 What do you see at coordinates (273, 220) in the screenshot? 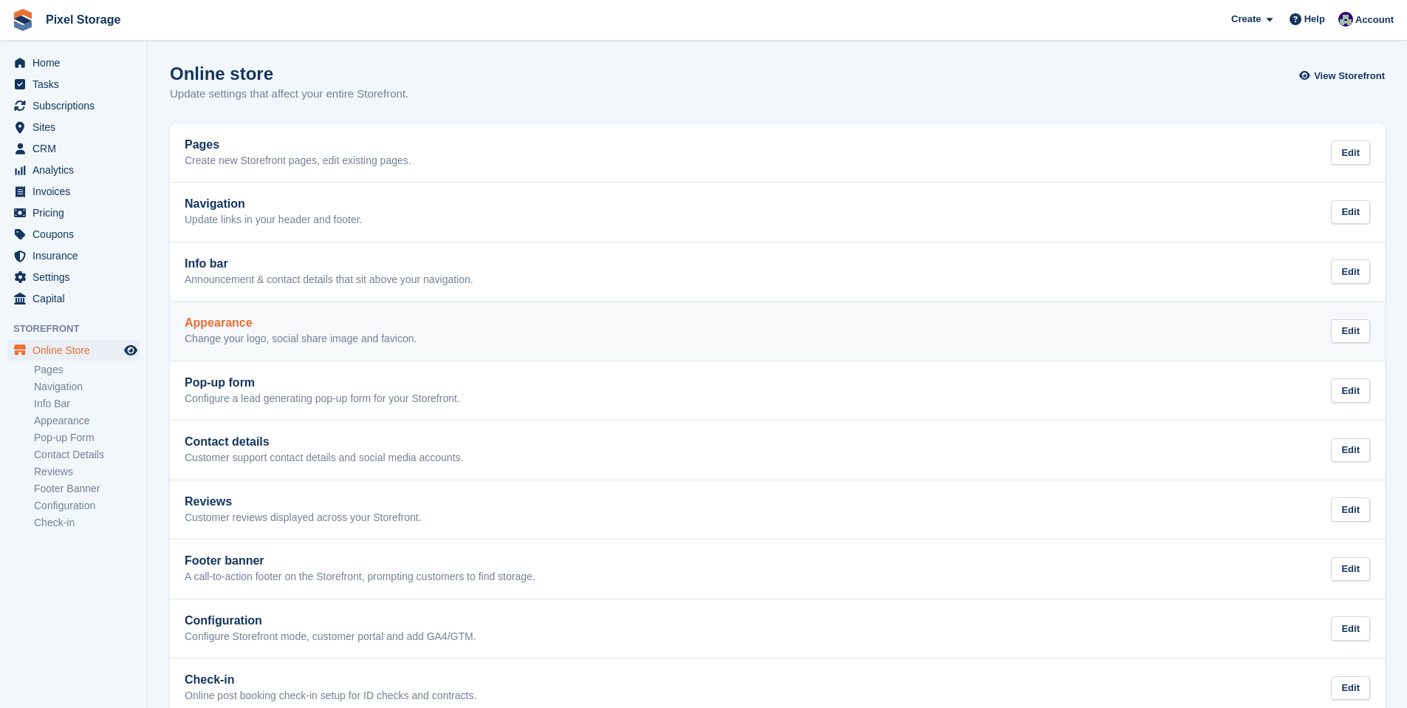
I see `p: Update links in your header and footer.` at bounding box center [273, 220].